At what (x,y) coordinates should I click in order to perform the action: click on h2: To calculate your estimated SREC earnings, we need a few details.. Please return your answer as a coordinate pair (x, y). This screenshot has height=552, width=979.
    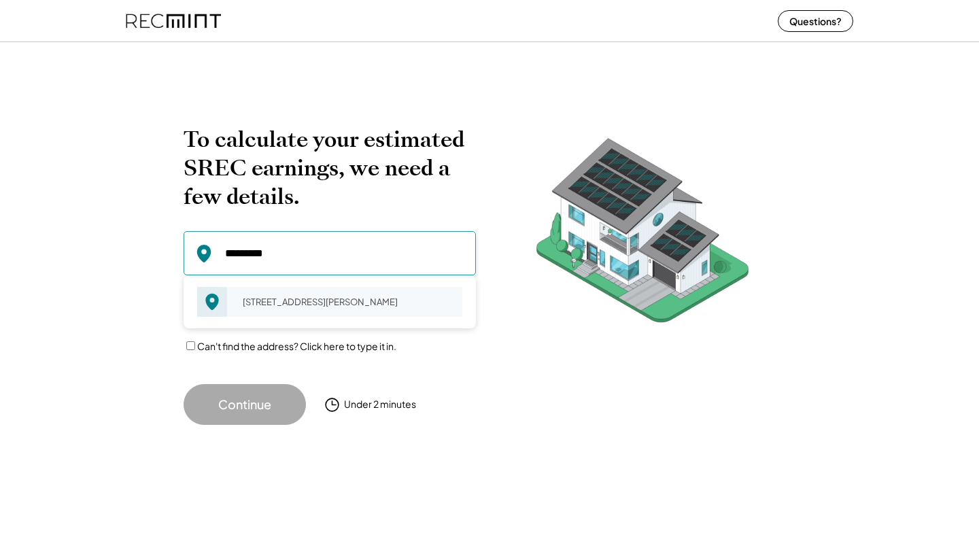
    Looking at the image, I should click on (330, 168).